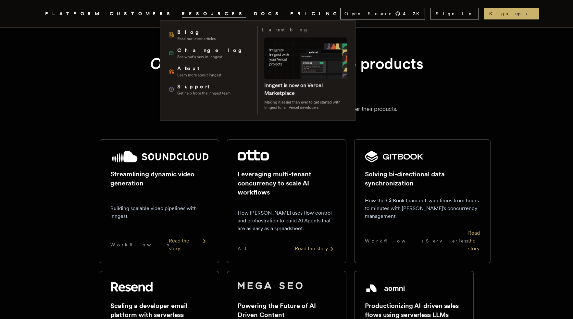  I want to click on h2: Streamlining dynamic video generation, so click(159, 179).